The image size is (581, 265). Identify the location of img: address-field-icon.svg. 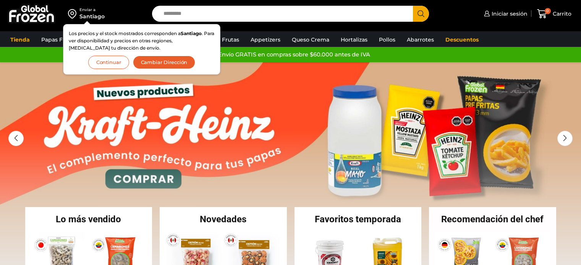
(74, 14).